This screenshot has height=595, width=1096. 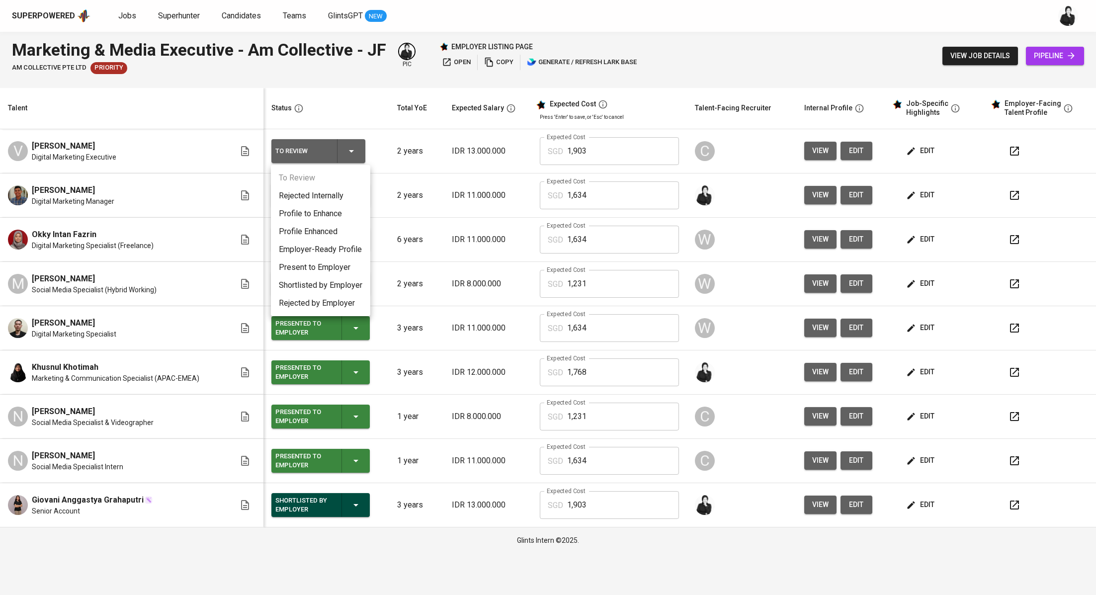 I want to click on li: Profile to Enhance, so click(x=321, y=214).